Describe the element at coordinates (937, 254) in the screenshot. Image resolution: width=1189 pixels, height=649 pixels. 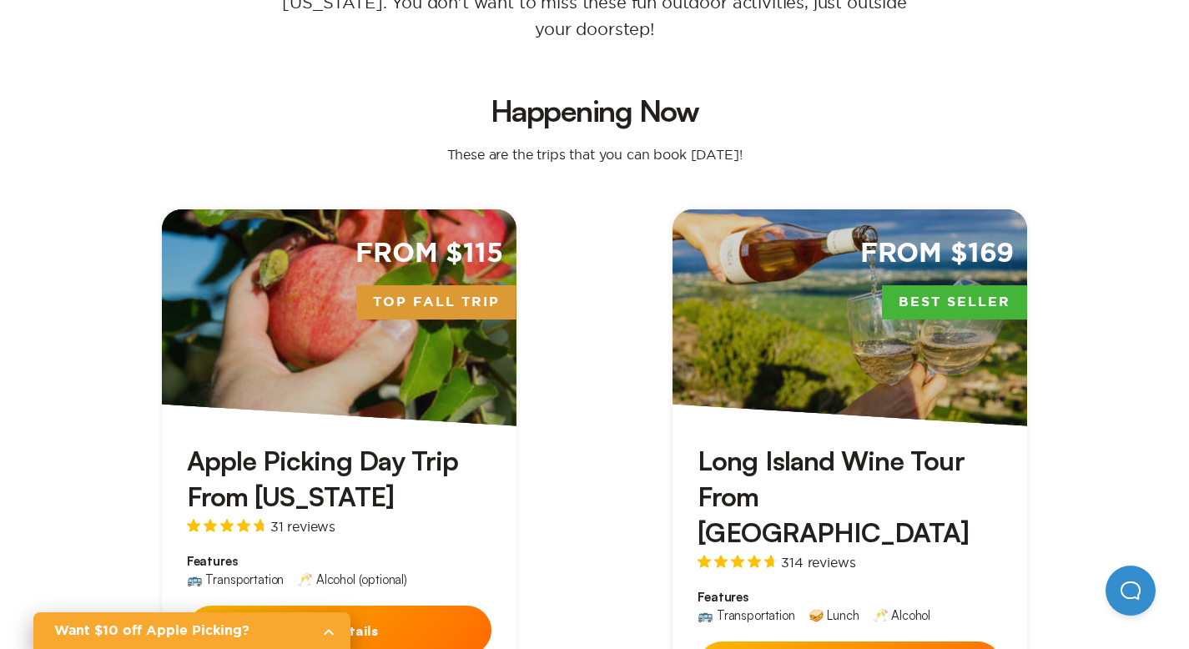
I see `span: From $169` at that location.